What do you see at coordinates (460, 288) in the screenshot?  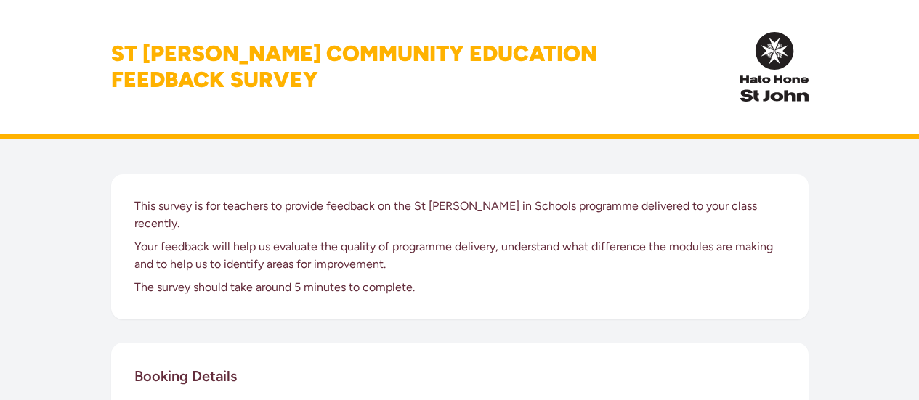 I see `p: The survey should take around 5 minutes to complete.` at bounding box center [460, 288].